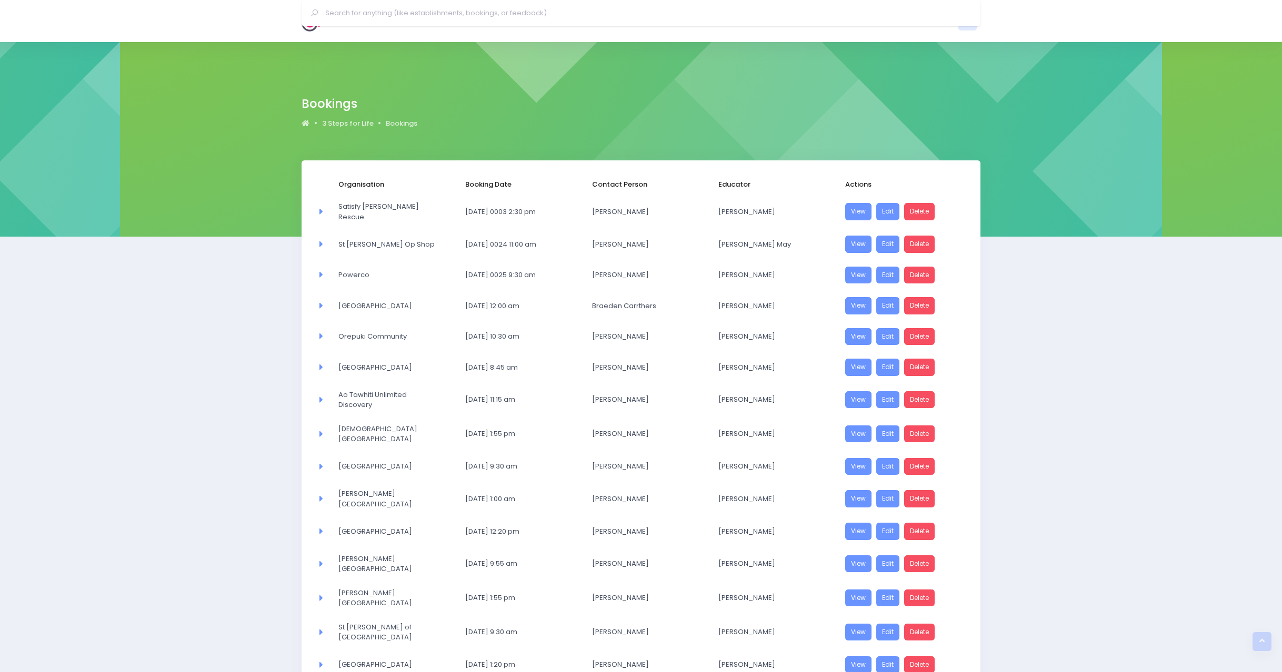 This screenshot has height=672, width=1282. Describe the element at coordinates (775, 564) in the screenshot. I see `td: Felicia McCrone` at that location.